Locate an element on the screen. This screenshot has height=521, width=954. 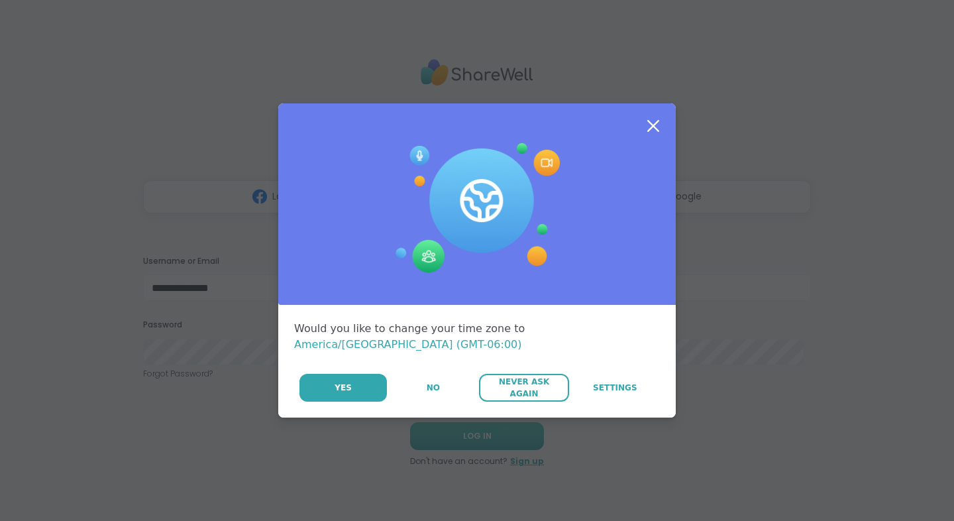
div: Would you like to change your time zone to is located at coordinates (477, 337).